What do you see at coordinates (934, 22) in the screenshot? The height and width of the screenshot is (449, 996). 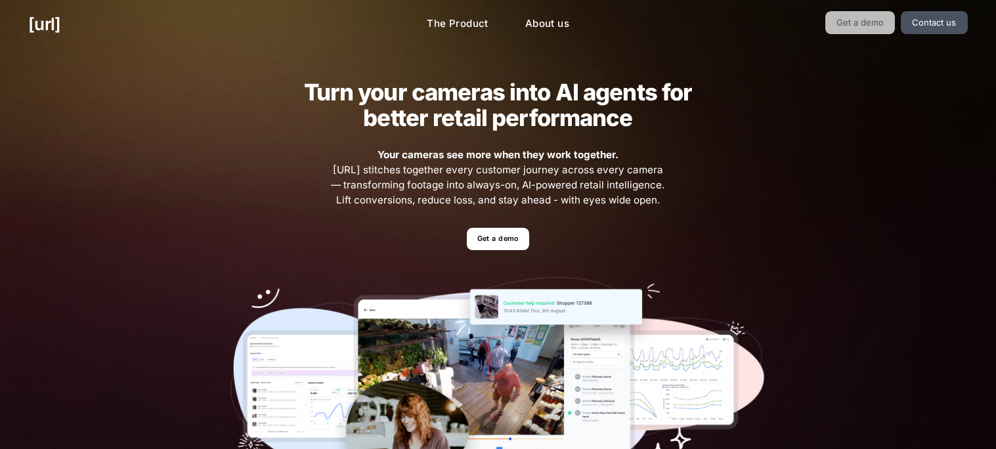 I see `a: Contact us` at bounding box center [934, 22].